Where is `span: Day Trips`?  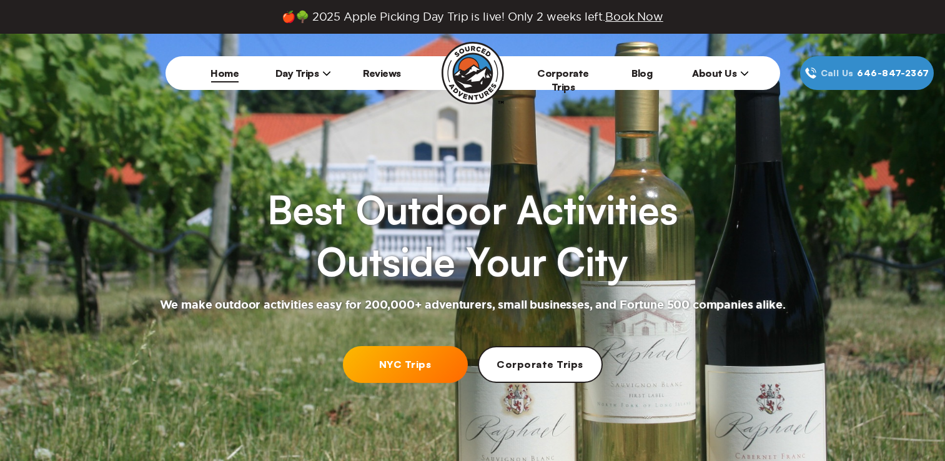 span: Day Trips is located at coordinates (303, 73).